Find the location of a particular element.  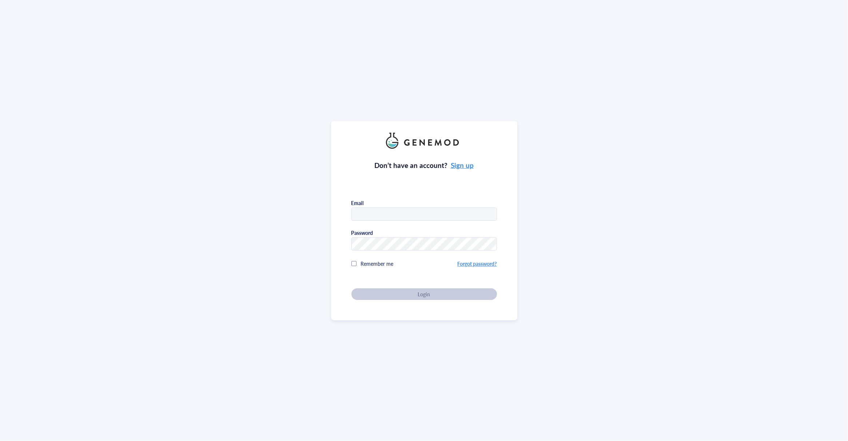

a: Sign up is located at coordinates (462, 165).